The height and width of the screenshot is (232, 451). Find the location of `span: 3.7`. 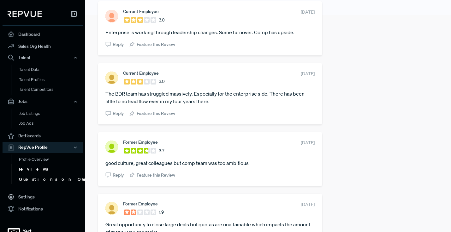

span: 3.7 is located at coordinates (161, 150).